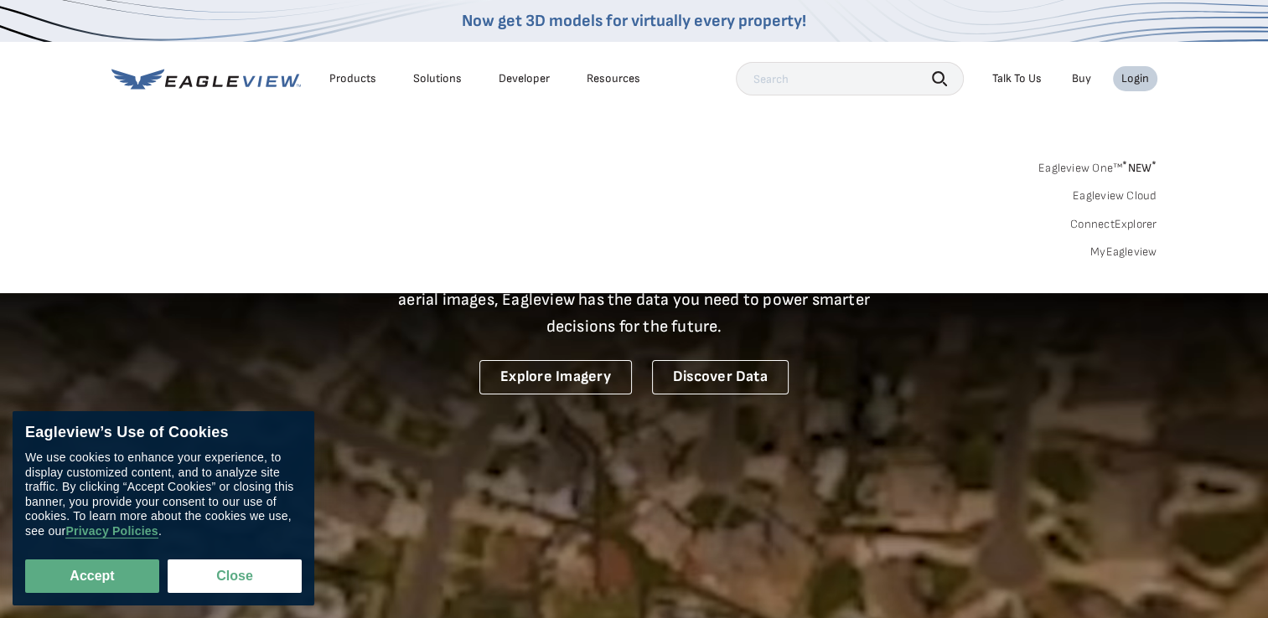  What do you see at coordinates (1123, 252) in the screenshot?
I see `a: MyEagleview` at bounding box center [1123, 252].